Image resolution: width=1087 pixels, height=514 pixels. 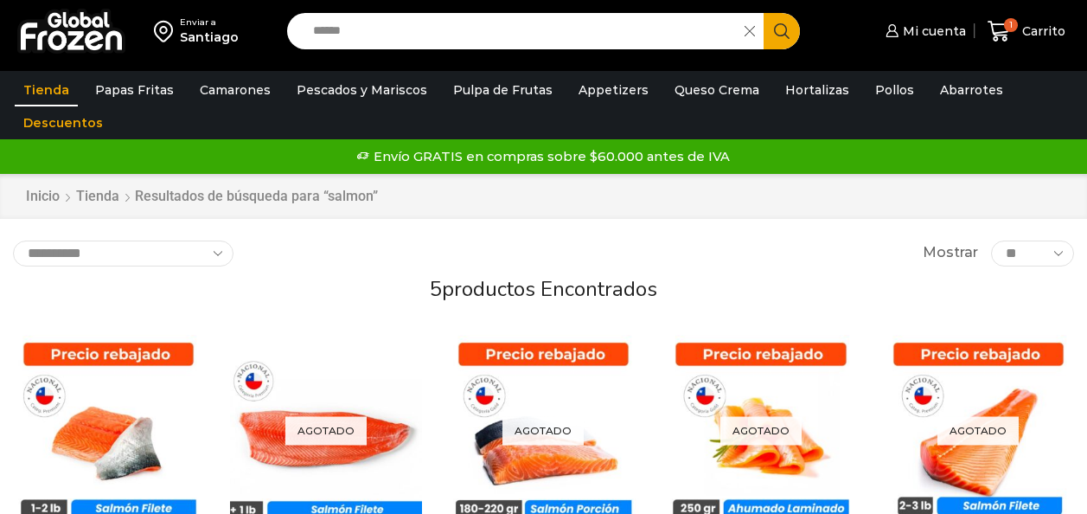 I want to click on a: Camarones, so click(x=235, y=90).